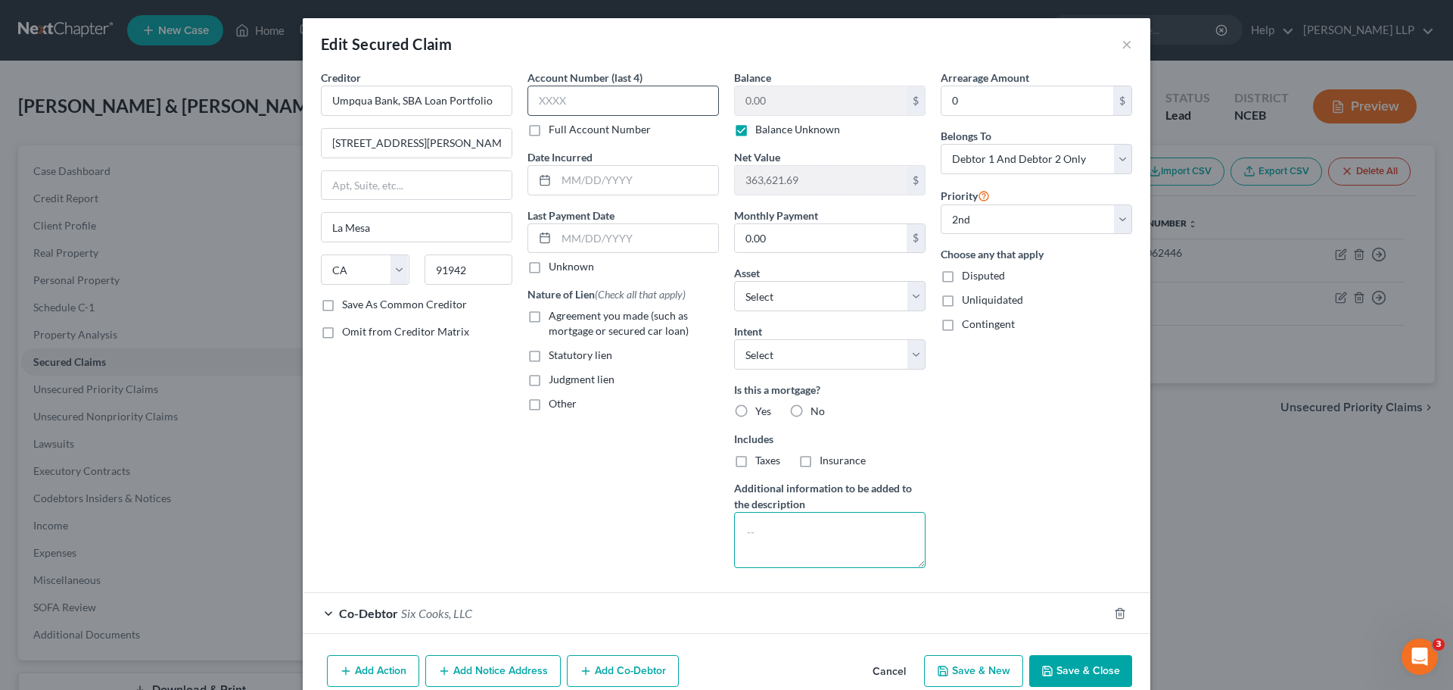 This screenshot has width=1453, height=690. Describe the element at coordinates (369, 612) in the screenshot. I see `span: Co-Debtor` at that location.